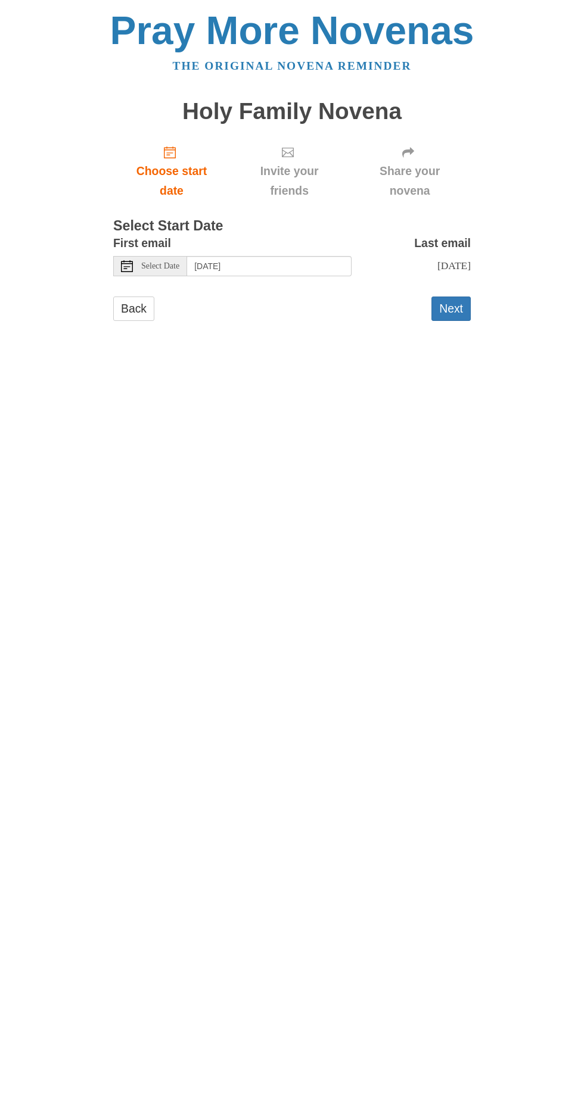  What do you see at coordinates (142, 243) in the screenshot?
I see `label: First email` at bounding box center [142, 243].